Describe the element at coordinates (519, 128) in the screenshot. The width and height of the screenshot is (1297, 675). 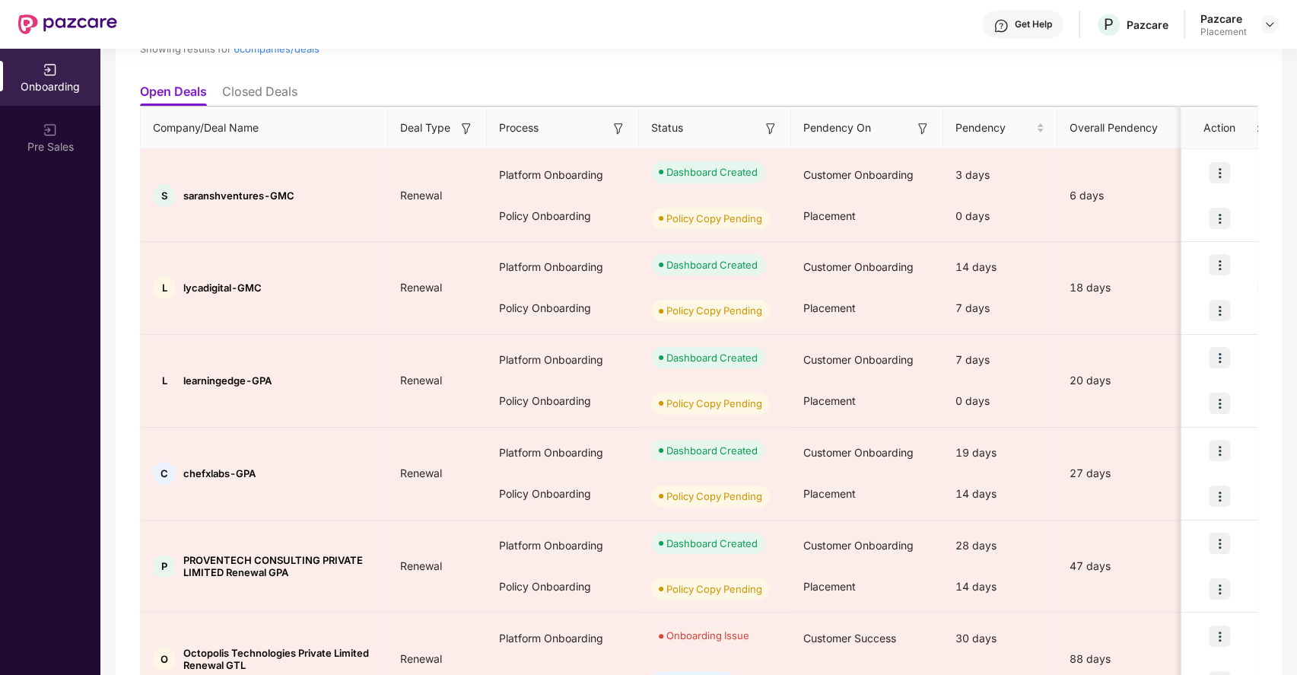
I see `span: Process` at that location.